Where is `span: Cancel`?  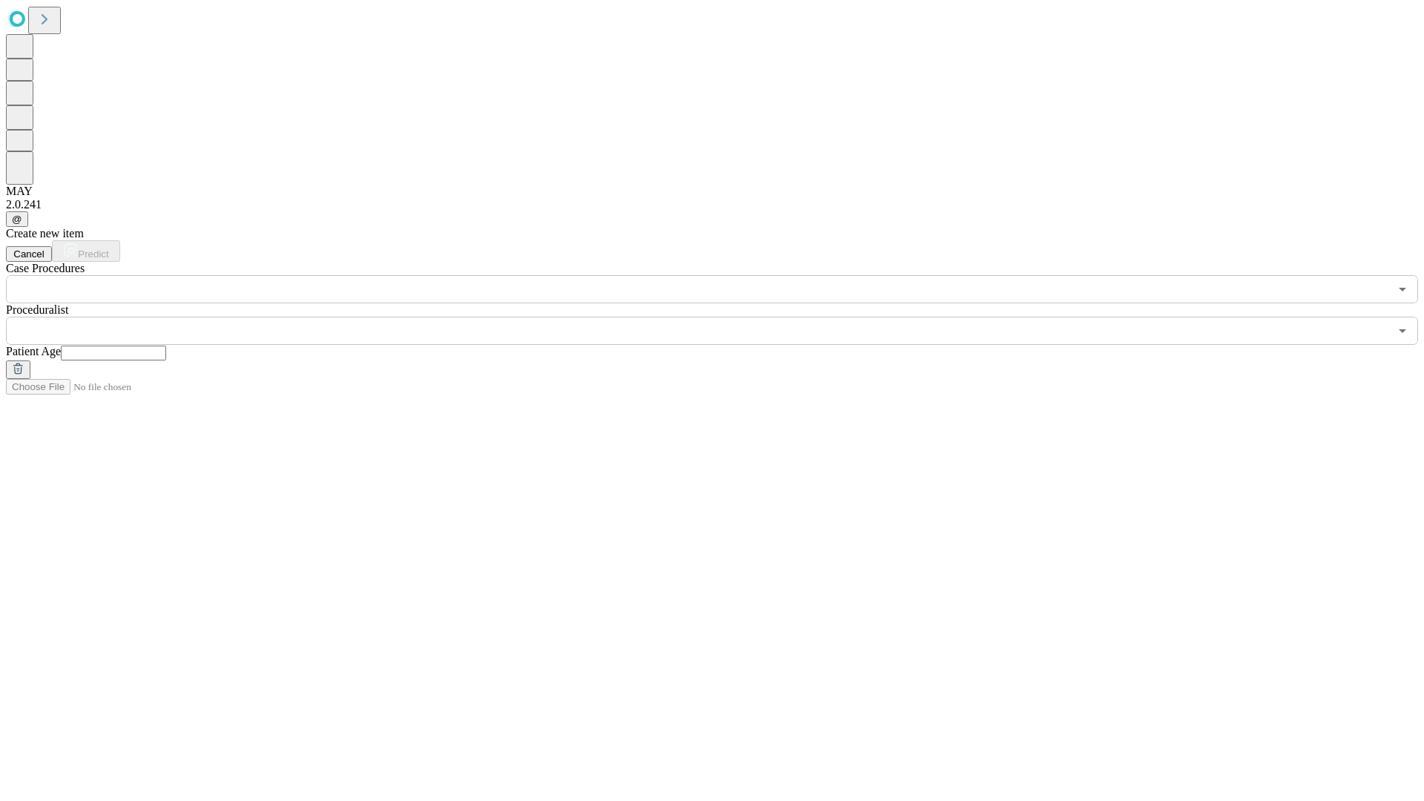 span: Cancel is located at coordinates (29, 254).